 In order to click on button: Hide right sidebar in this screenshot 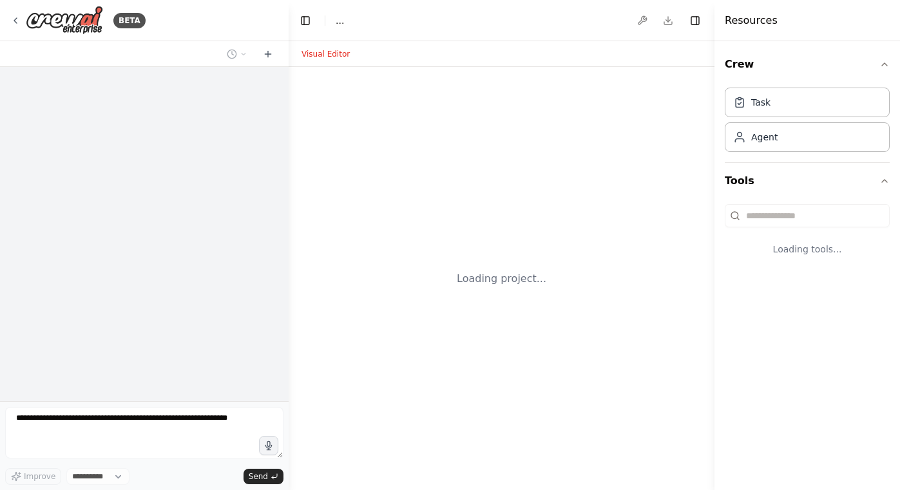, I will do `click(695, 21)`.